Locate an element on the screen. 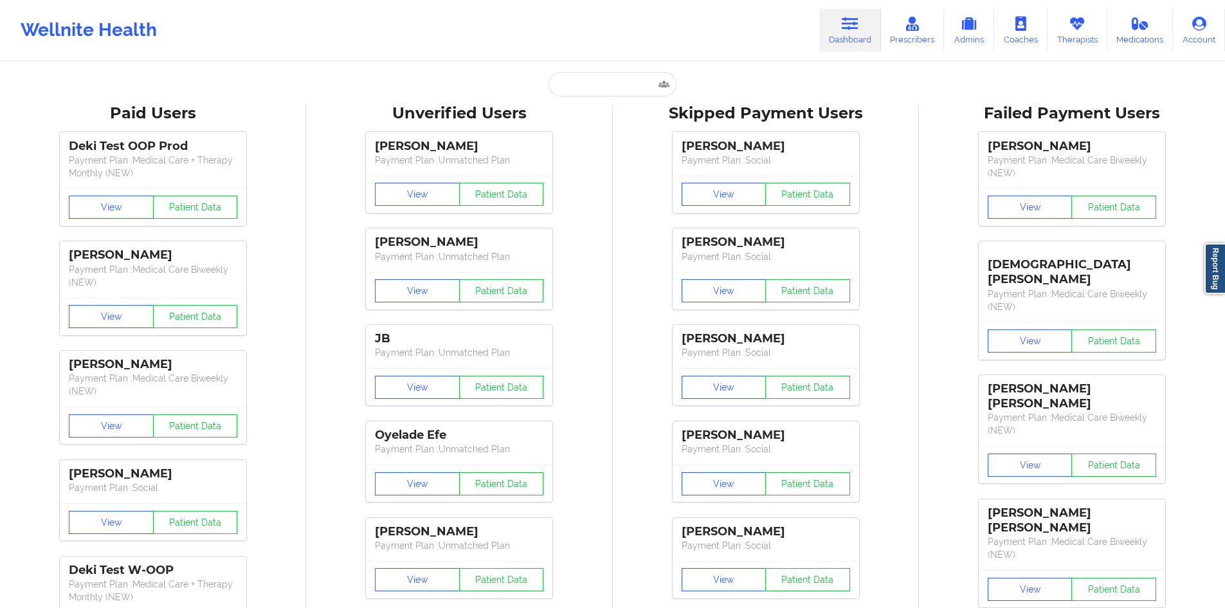 The width and height of the screenshot is (1225, 608). div: Deki Test W-OOP is located at coordinates (153, 570).